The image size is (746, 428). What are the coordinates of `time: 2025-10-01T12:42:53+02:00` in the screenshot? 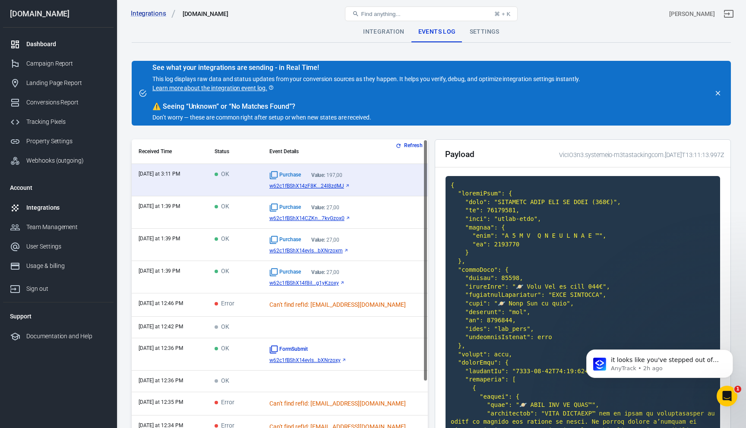 It's located at (161, 327).